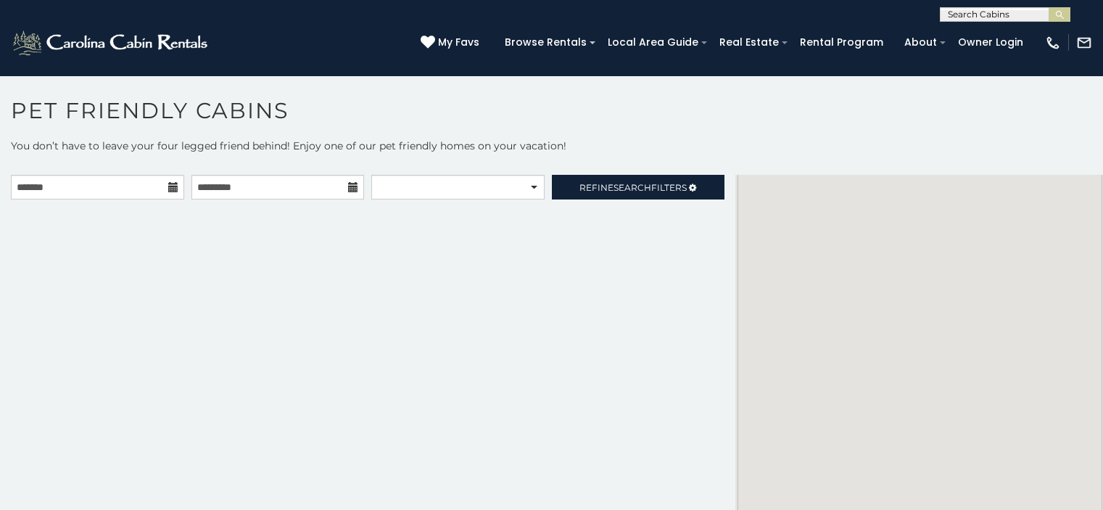 The height and width of the screenshot is (510, 1103). Describe the element at coordinates (545, 42) in the screenshot. I see `a: Browse Rentals` at that location.